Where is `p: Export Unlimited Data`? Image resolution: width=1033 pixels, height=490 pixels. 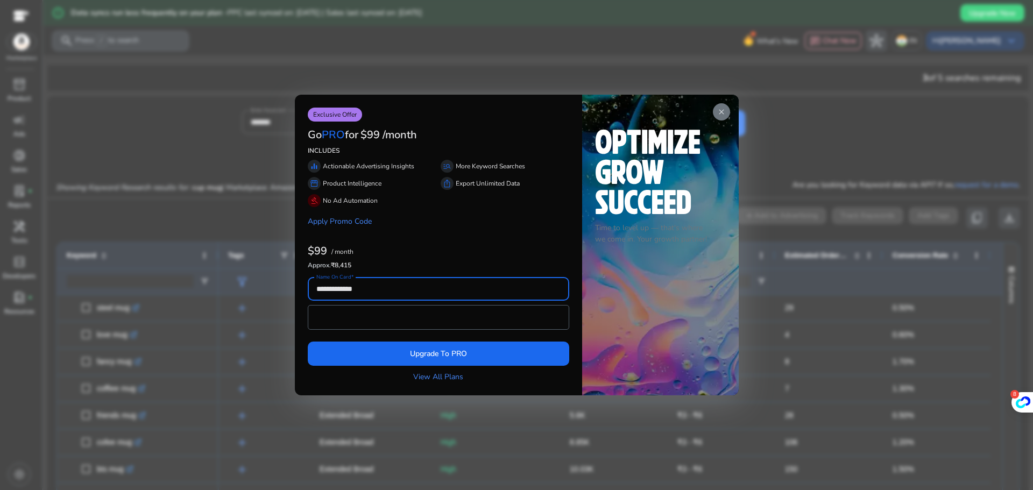
p: Export Unlimited Data is located at coordinates (487, 183).